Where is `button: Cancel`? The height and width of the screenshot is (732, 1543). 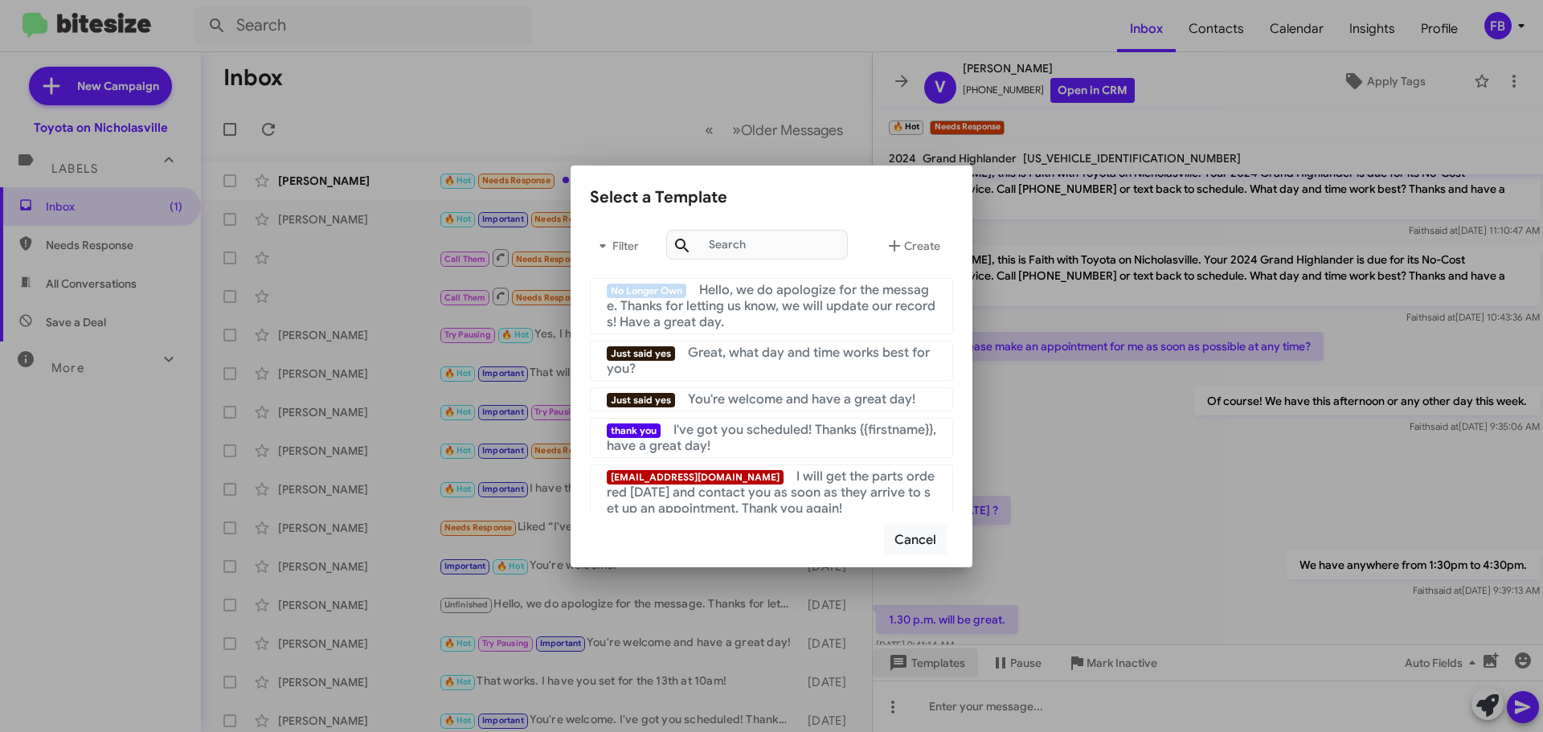
button: Cancel is located at coordinates (915, 540).